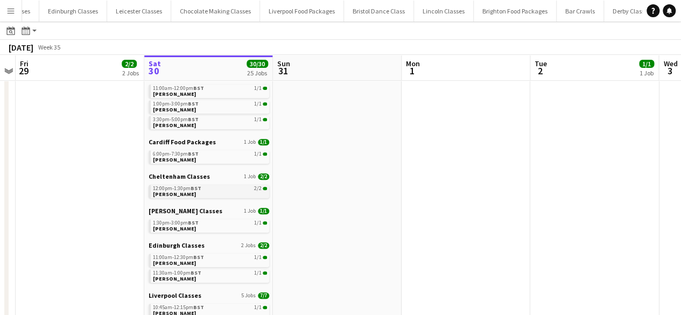 Image resolution: width=681 pixels, height=315 pixels. Describe the element at coordinates (175, 104) in the screenshot. I see `span: 1:00pm-3:00pm` at that location.